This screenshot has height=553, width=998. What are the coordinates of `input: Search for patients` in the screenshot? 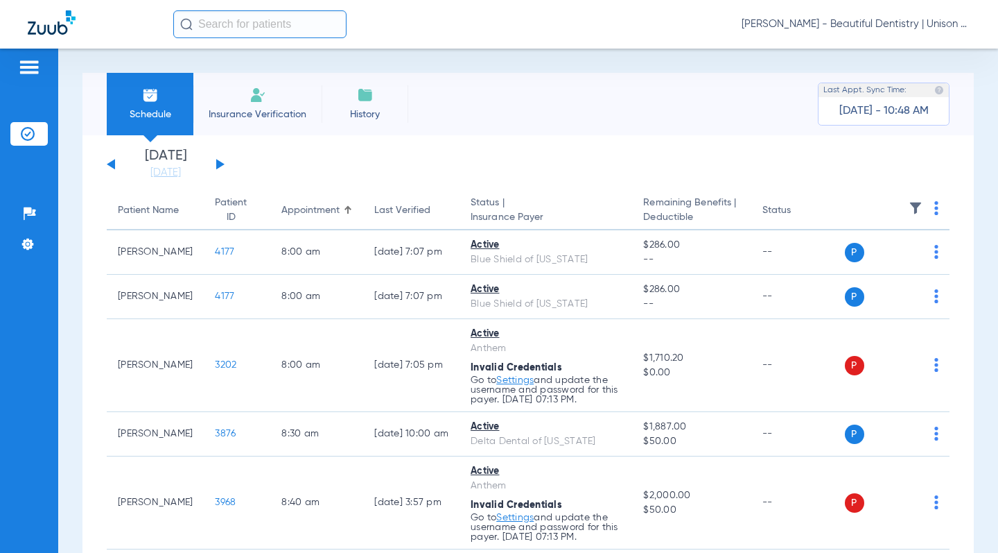 It's located at (260, 24).